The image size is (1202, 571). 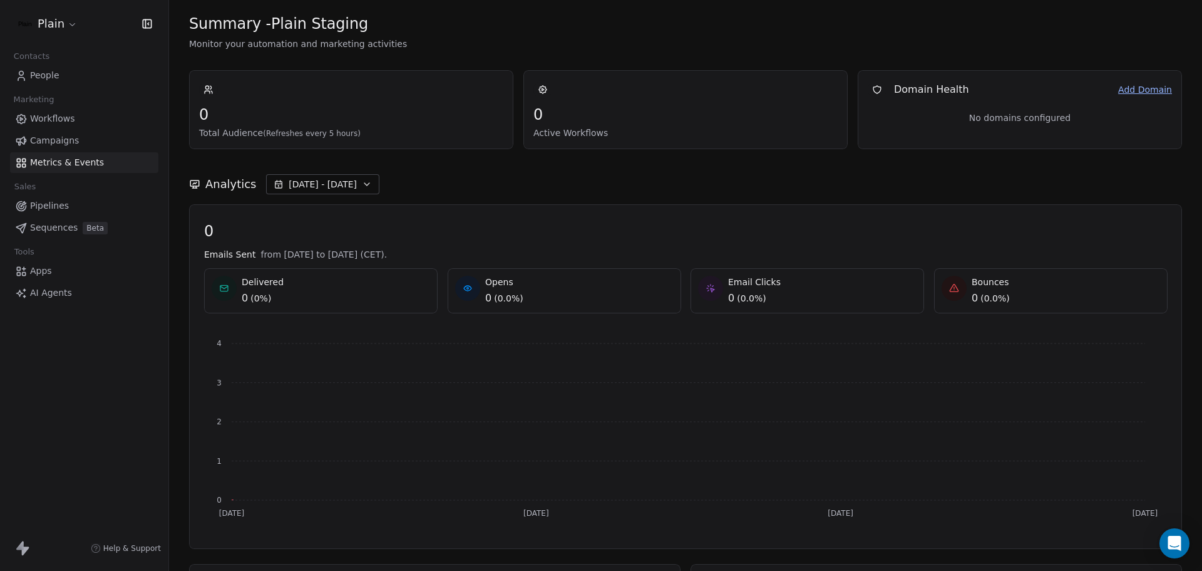 I want to click on tspan: 0, so click(x=219, y=500).